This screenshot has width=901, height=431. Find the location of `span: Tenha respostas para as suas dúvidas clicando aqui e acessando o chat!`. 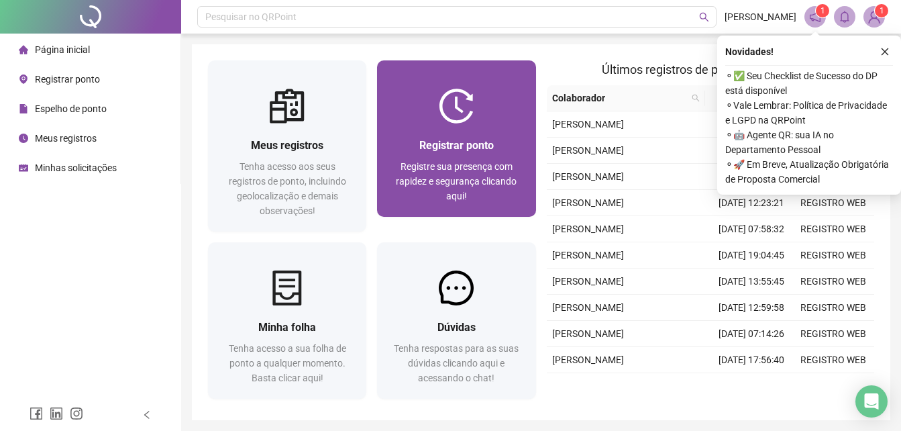

span: Tenha respostas para as suas dúvidas clicando aqui e acessando o chat! is located at coordinates (456, 363).